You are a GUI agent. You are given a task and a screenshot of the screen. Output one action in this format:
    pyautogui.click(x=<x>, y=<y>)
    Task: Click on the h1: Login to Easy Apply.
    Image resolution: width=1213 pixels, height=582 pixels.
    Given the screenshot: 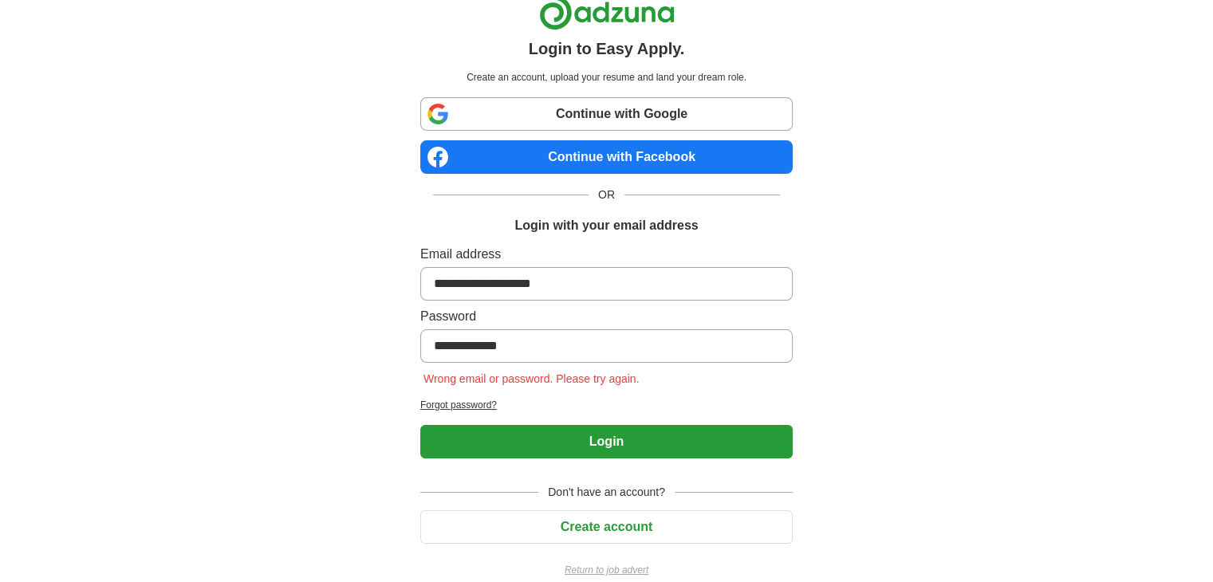 What is the action you would take?
    pyautogui.click(x=607, y=49)
    